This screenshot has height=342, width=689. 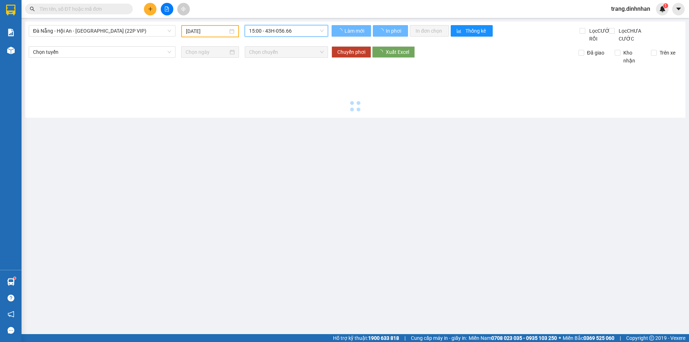 What do you see at coordinates (167, 9) in the screenshot?
I see `span: file-add` at bounding box center [167, 9].